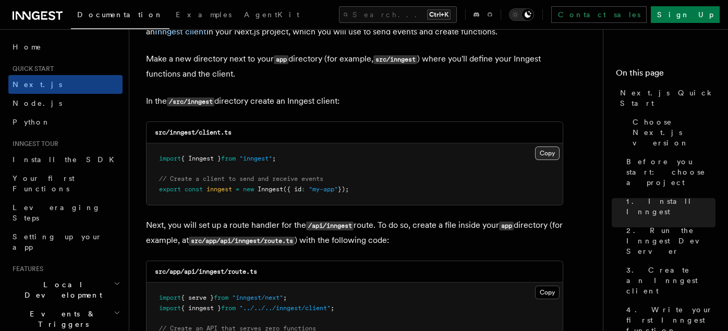  Describe the element at coordinates (27, 47) in the screenshot. I see `span: Home` at that location.